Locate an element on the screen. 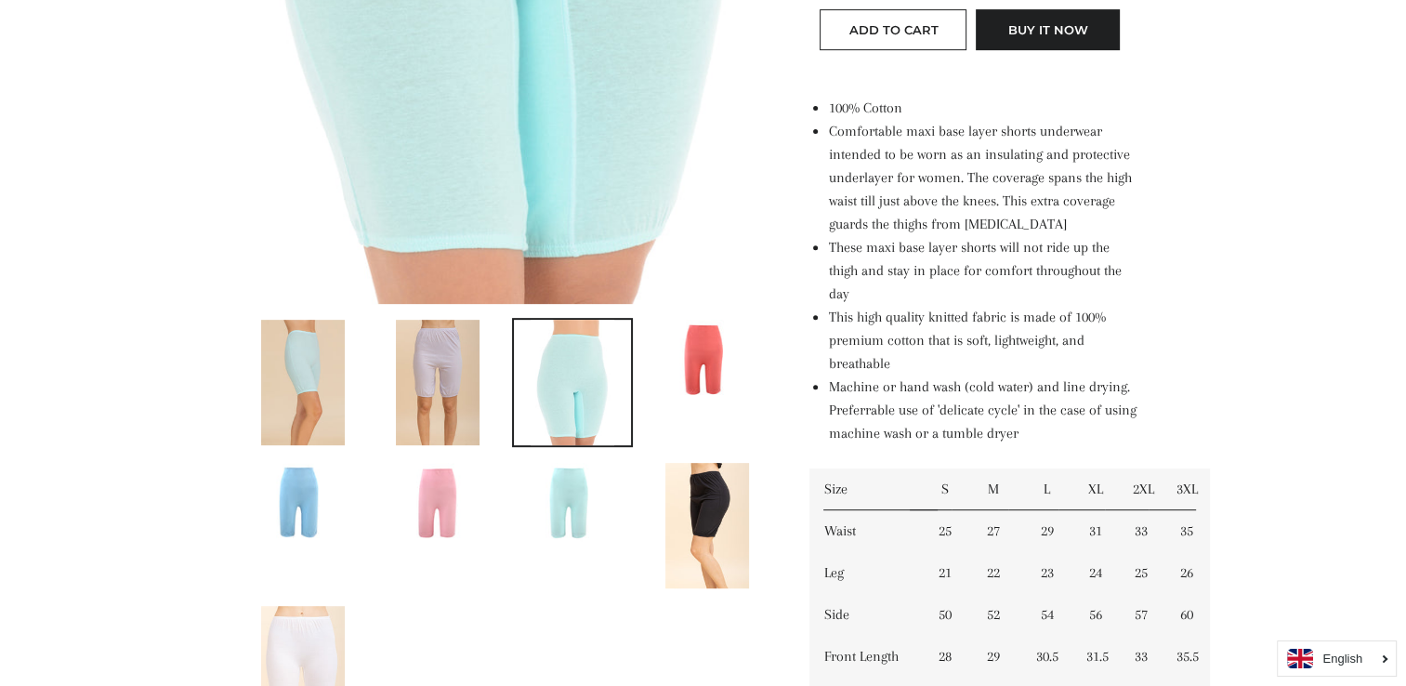 This screenshot has width=1406, height=686. td: XL is located at coordinates (1096, 489).